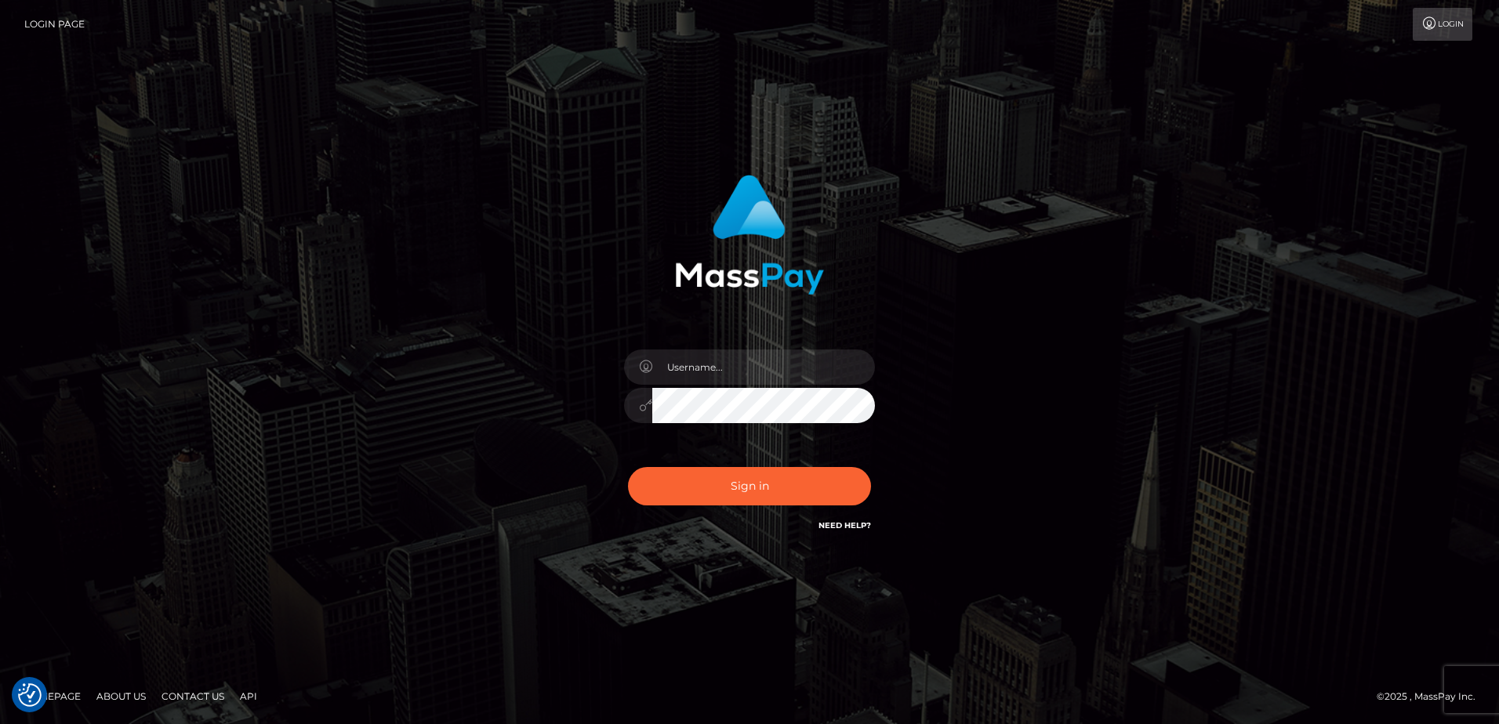 The image size is (1499, 724). What do you see at coordinates (764, 367) in the screenshot?
I see `input: Username...` at bounding box center [764, 367].